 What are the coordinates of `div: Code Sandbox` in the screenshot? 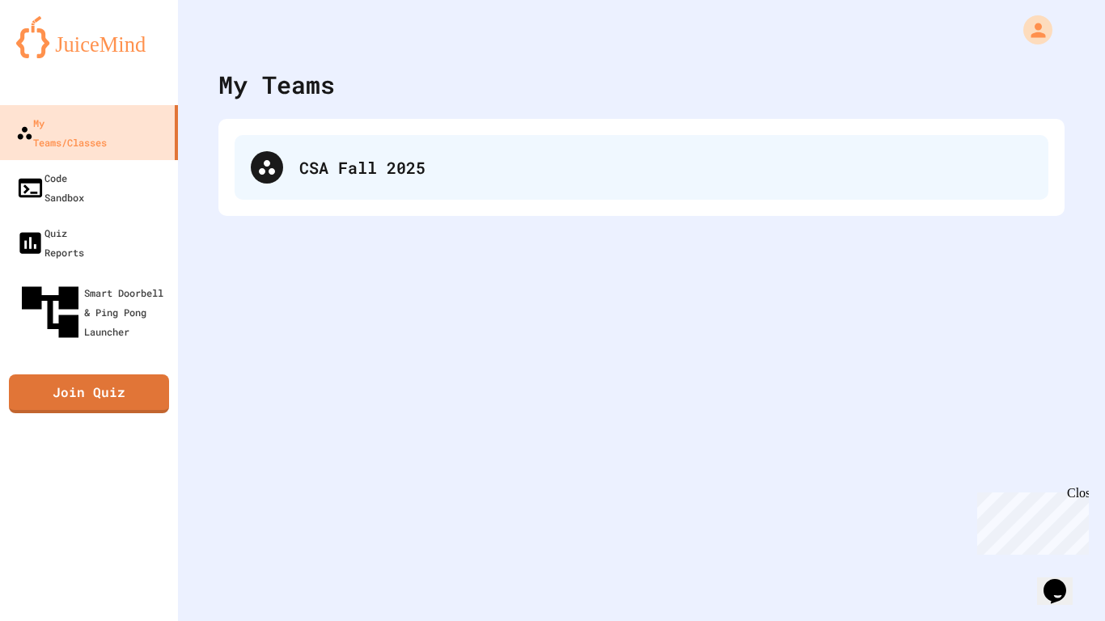 It's located at (50, 188).